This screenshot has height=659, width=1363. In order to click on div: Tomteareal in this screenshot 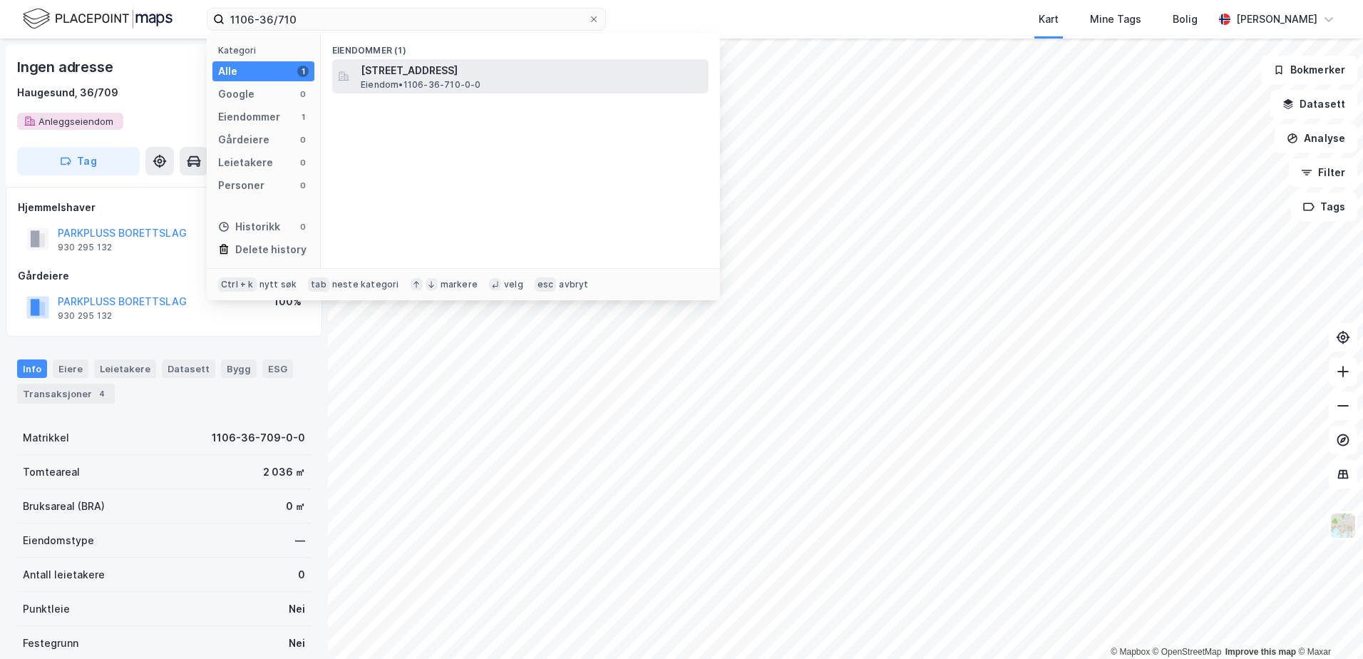, I will do `click(51, 472)`.